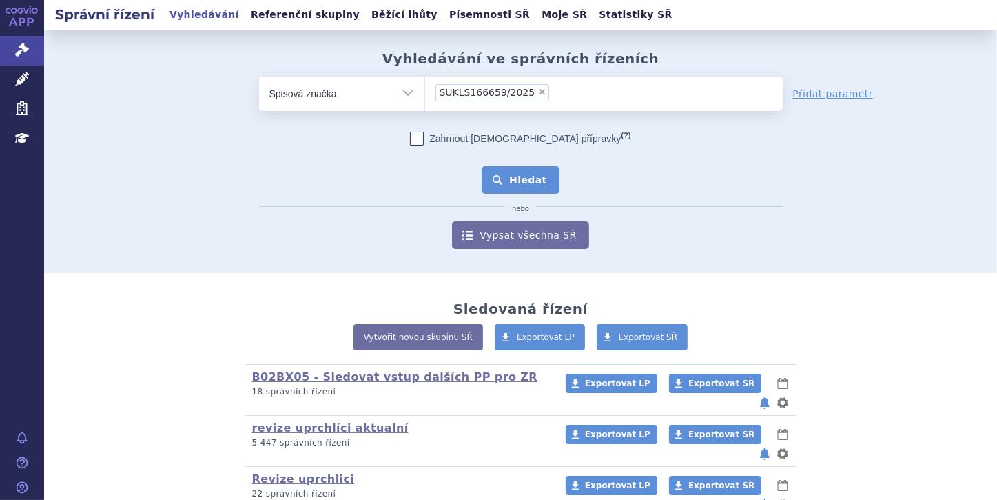 The height and width of the screenshot is (500, 997). Describe the element at coordinates (521, 59) in the screenshot. I see `h2: Vyhledávání ve správních řízeních` at that location.